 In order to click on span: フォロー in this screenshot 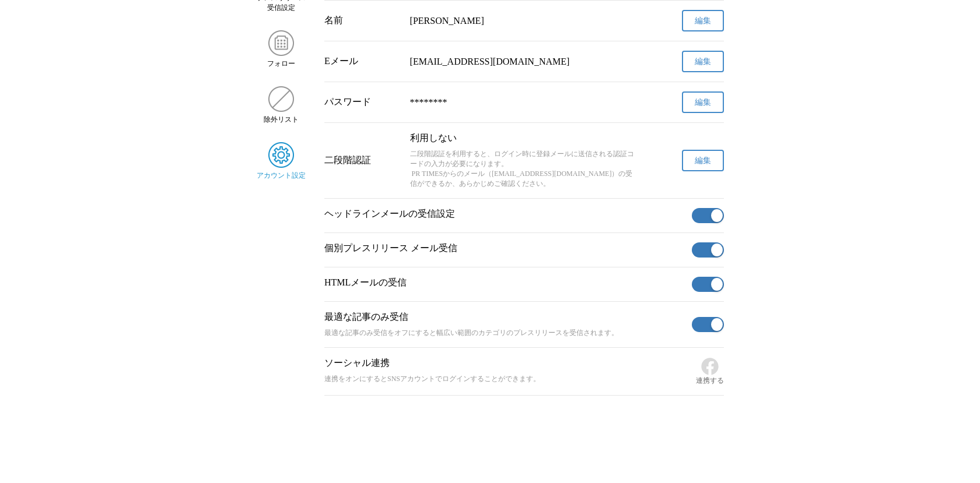, I will do `click(281, 64)`.